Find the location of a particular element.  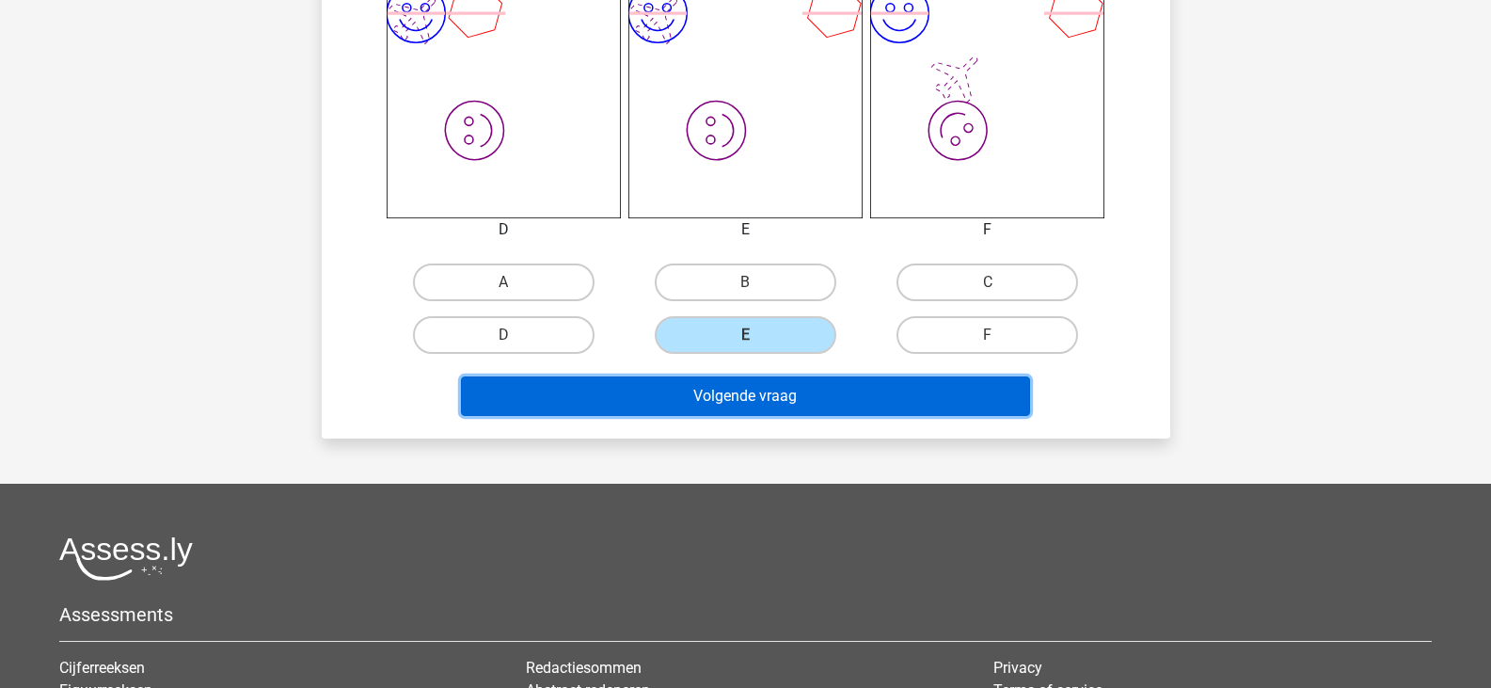

a: Cijferreeksen is located at coordinates (102, 667).